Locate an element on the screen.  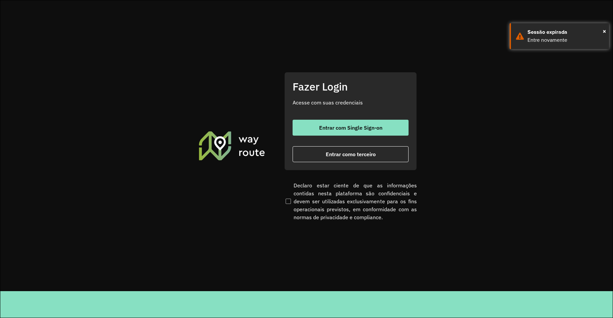
span: Entrar com Single Sign-on is located at coordinates (351, 128).